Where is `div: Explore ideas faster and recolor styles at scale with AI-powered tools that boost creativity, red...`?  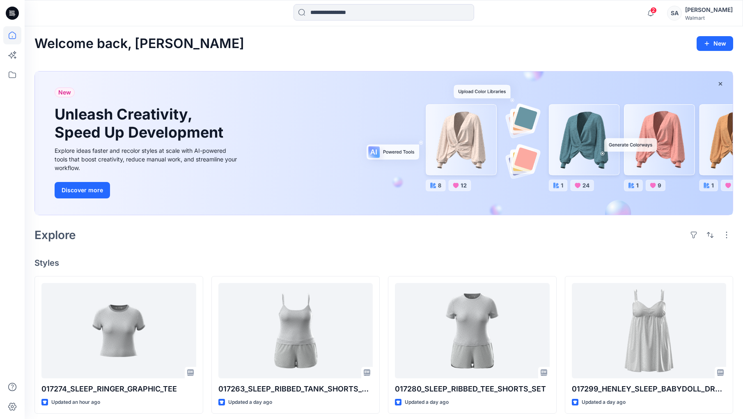
div: Explore ideas faster and recolor styles at scale with AI-powered tools that boost creativity, red... is located at coordinates (147, 159).